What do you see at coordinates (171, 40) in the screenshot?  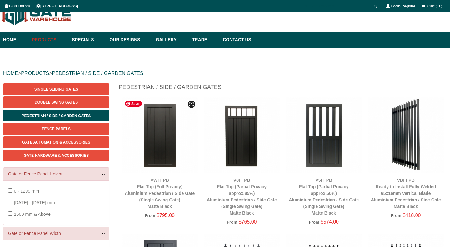 I see `a: Gallery` at bounding box center [171, 40].